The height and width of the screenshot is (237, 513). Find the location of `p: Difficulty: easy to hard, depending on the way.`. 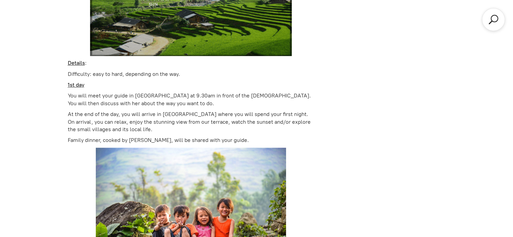

p: Difficulty: easy to hard, depending on the way. is located at coordinates (191, 74).